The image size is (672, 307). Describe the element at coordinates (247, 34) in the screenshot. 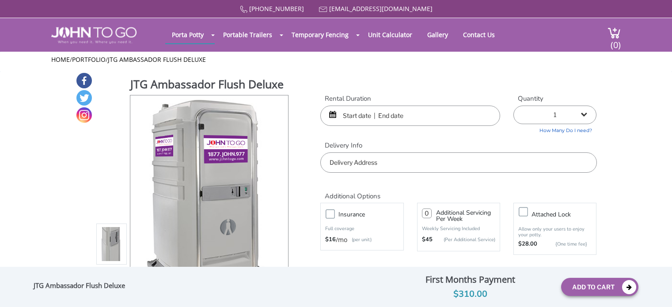

I see `a: Portable Trailers` at that location.